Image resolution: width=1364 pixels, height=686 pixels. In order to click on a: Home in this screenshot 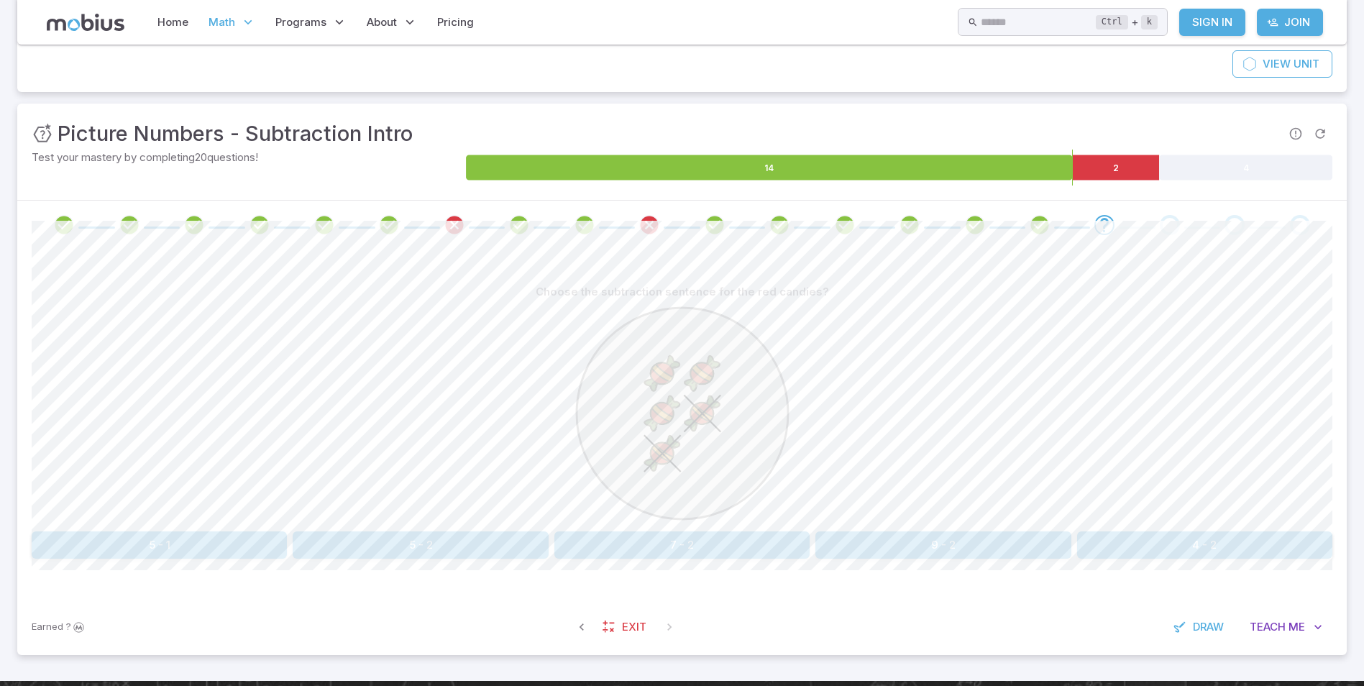, I will do `click(173, 22)`.